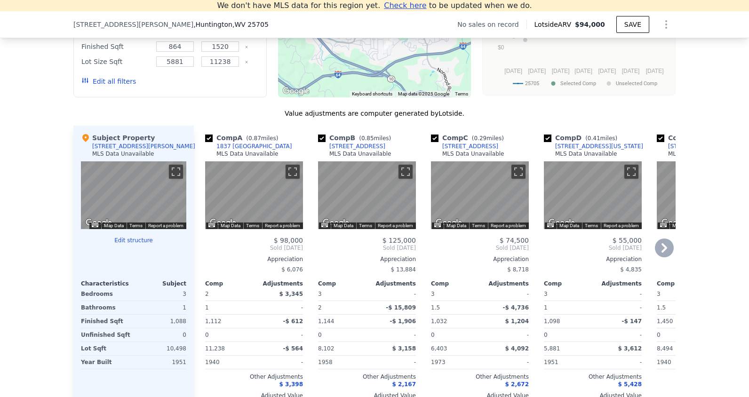 The image size is (749, 397). I want to click on div: 1,088, so click(161, 321).